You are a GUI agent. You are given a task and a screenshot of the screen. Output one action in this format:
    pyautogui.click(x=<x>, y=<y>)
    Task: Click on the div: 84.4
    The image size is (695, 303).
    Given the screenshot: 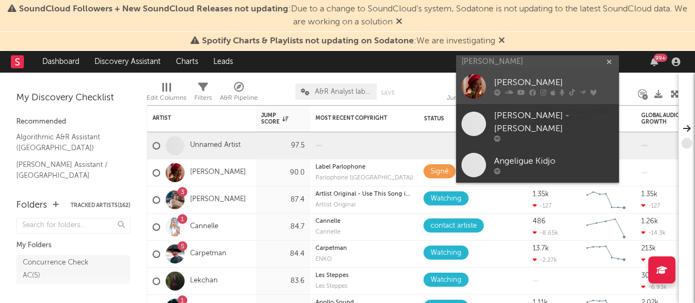 What is the action you would take?
    pyautogui.click(x=283, y=255)
    